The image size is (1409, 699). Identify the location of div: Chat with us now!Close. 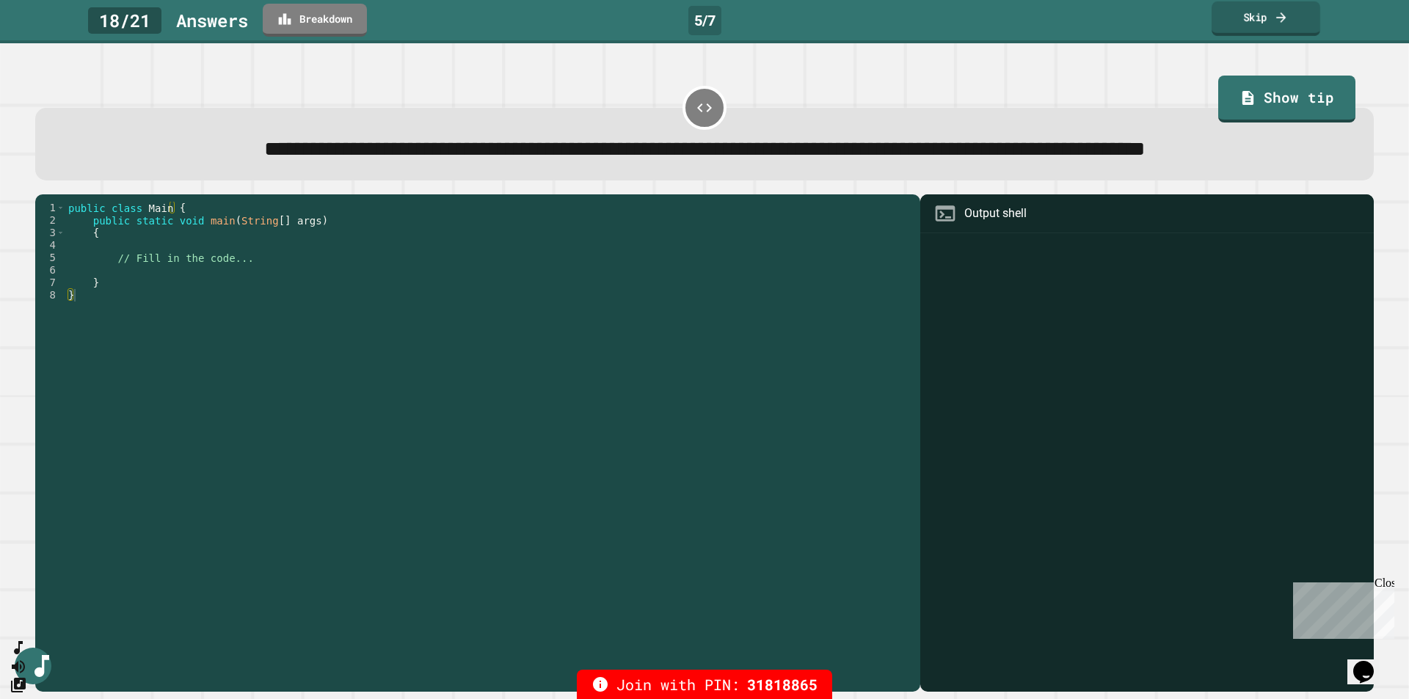
(54, 49).